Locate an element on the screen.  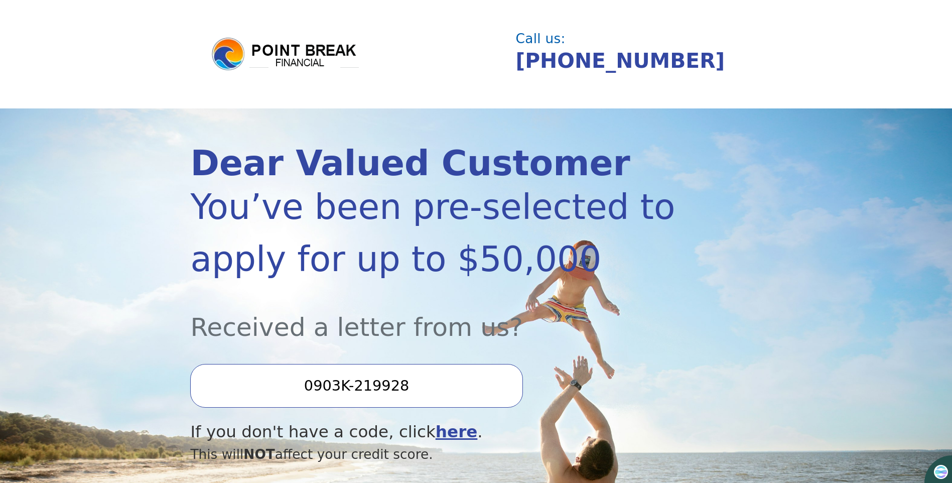
a: here is located at coordinates (457, 432).